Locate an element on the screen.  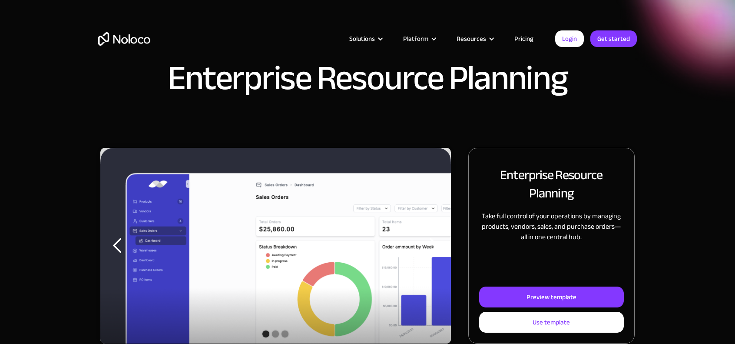
div: Show slide 3 of 3 is located at coordinates (285, 334).